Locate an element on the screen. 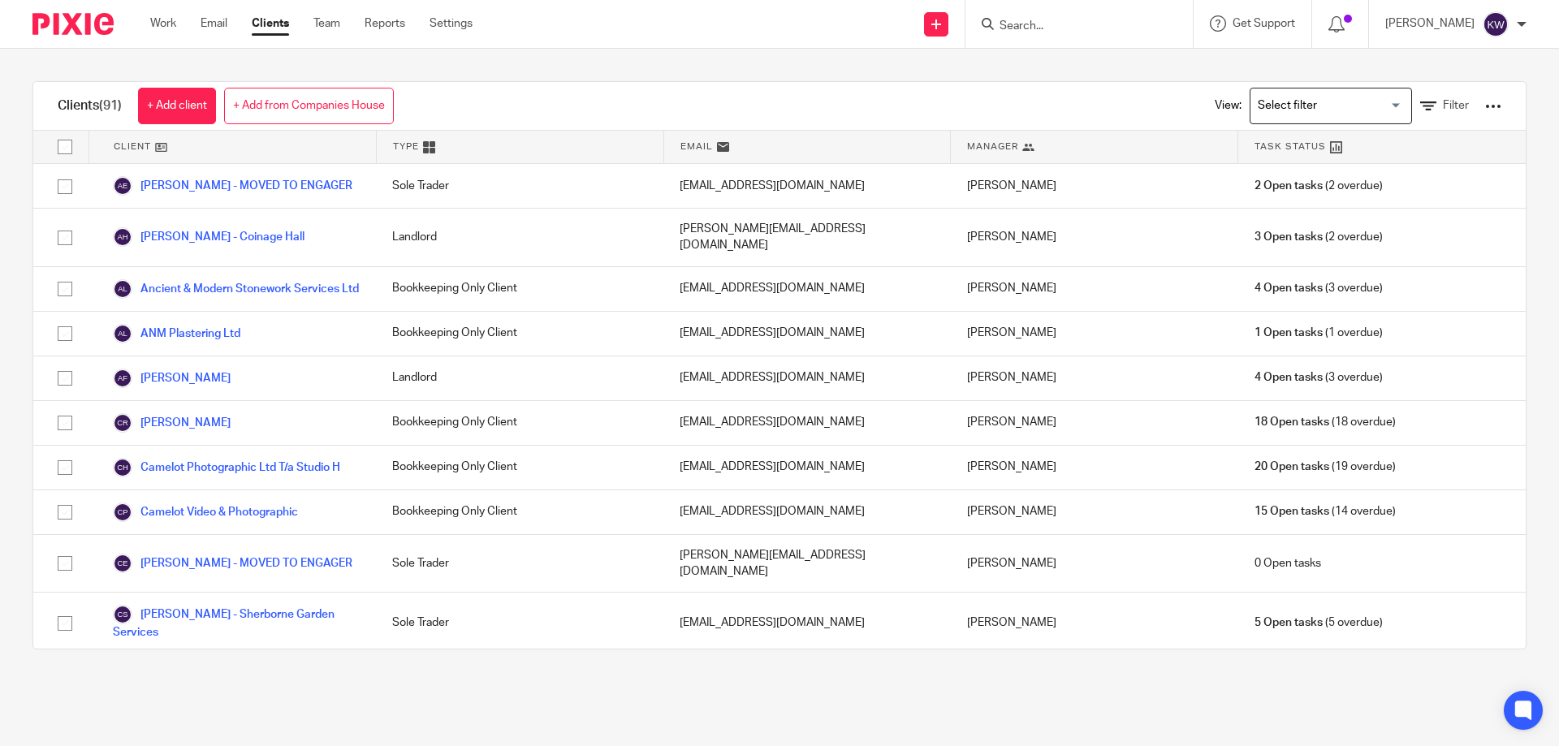 The image size is (1559, 746). div: View: is located at coordinates (1346, 106).